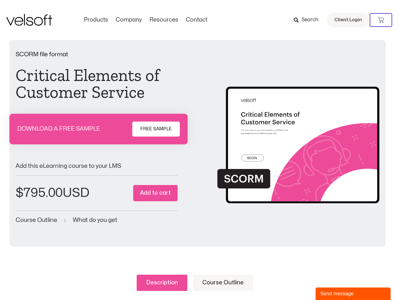 The image size is (395, 300). What do you see at coordinates (156, 129) in the screenshot?
I see `span: FREE SAMPLE` at bounding box center [156, 129].